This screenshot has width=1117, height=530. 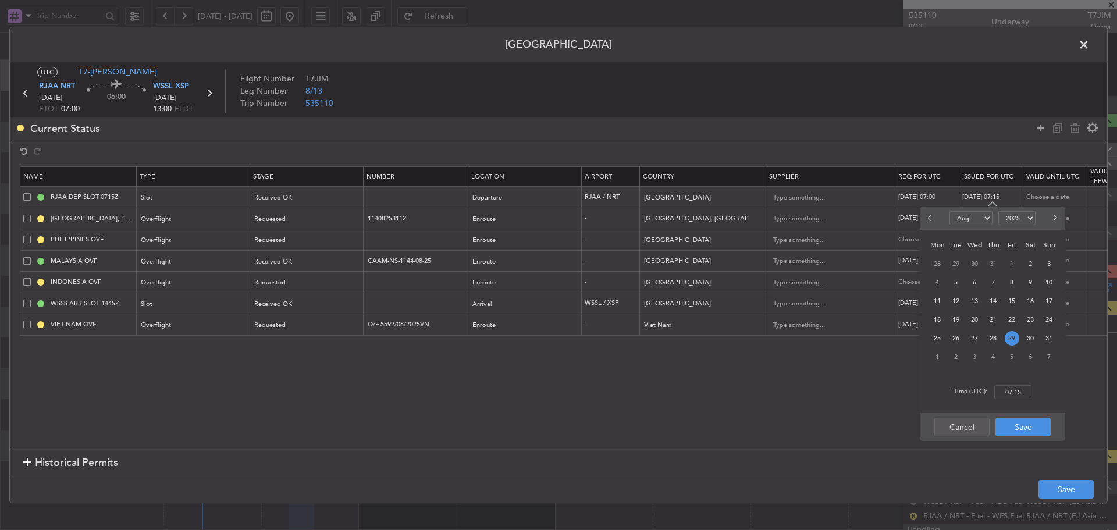 What do you see at coordinates (974, 301) in the screenshot?
I see `div: 13-8-2025` at bounding box center [974, 301].